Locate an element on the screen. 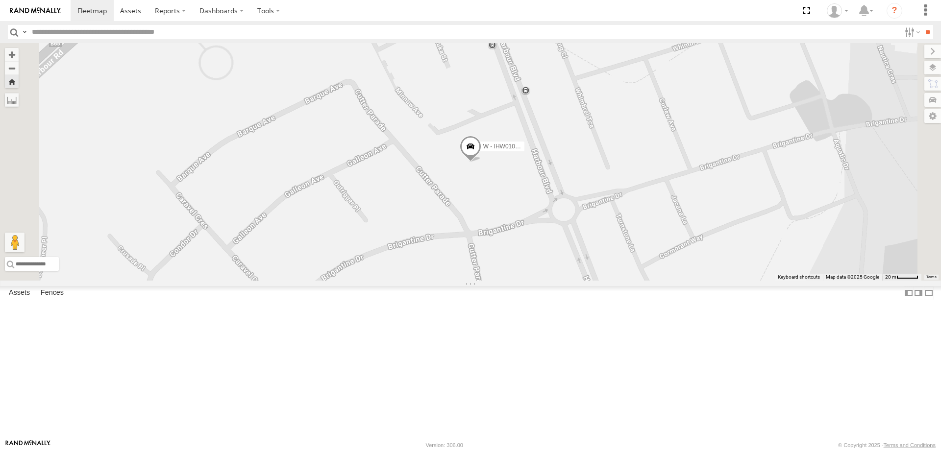 The height and width of the screenshot is (450, 941). button: Drag Pegman onto the map to open Street View is located at coordinates (15, 243).